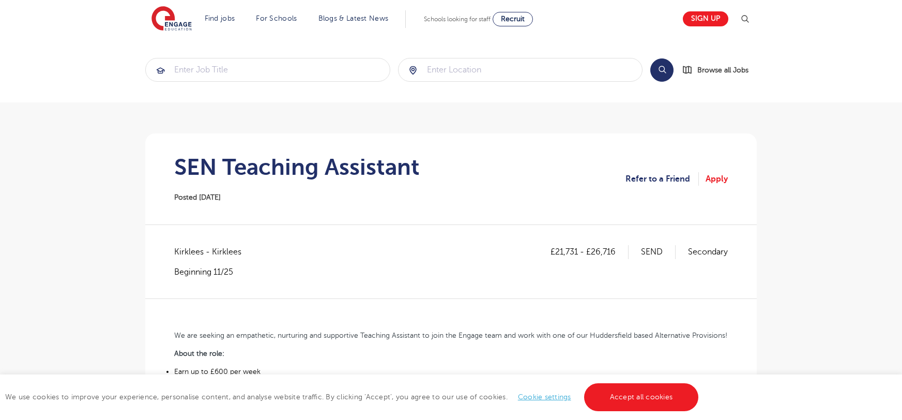 The image size is (902, 420). Describe the element at coordinates (213, 272) in the screenshot. I see `p: Beginning 11/25` at that location.